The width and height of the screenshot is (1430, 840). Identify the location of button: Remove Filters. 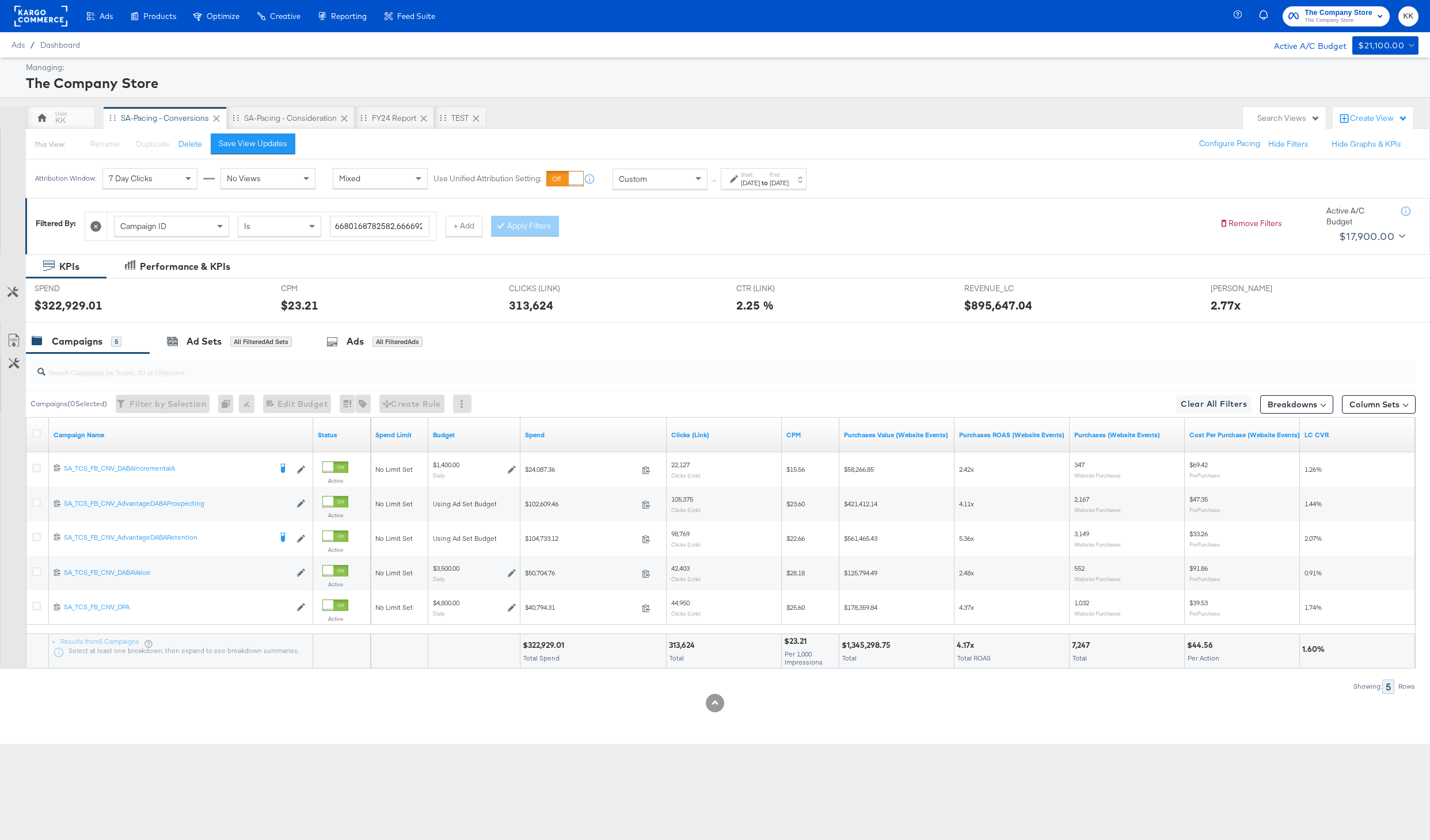
(1250, 223).